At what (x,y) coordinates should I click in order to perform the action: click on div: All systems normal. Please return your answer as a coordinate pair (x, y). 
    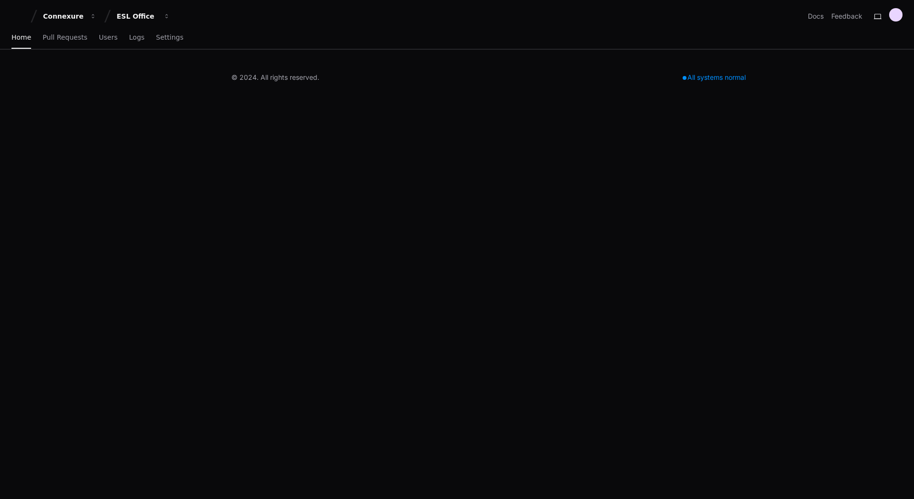
    Looking at the image, I should click on (714, 77).